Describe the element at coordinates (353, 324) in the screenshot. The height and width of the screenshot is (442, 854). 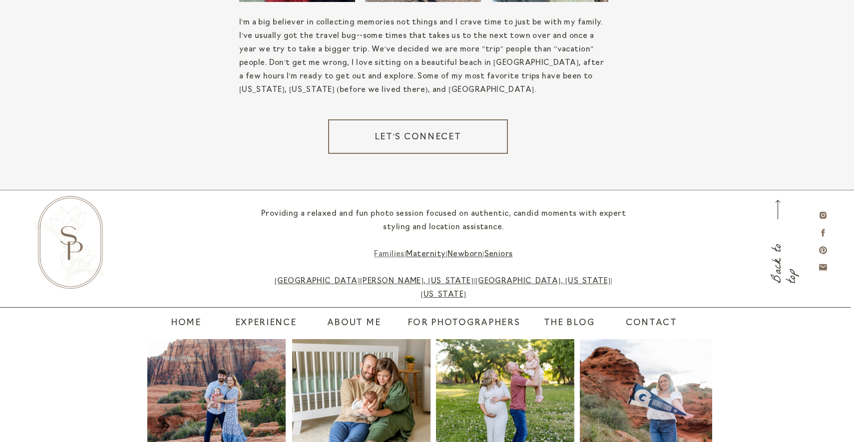
I see `nav: About Me` at that location.